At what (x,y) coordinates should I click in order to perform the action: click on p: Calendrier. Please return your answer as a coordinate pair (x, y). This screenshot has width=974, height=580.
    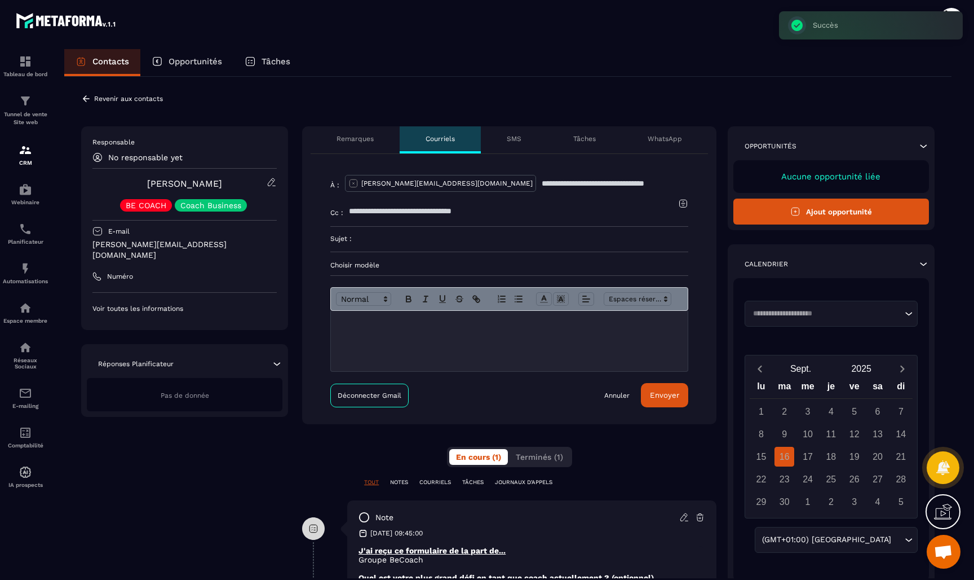
    Looking at the image, I should click on (766, 264).